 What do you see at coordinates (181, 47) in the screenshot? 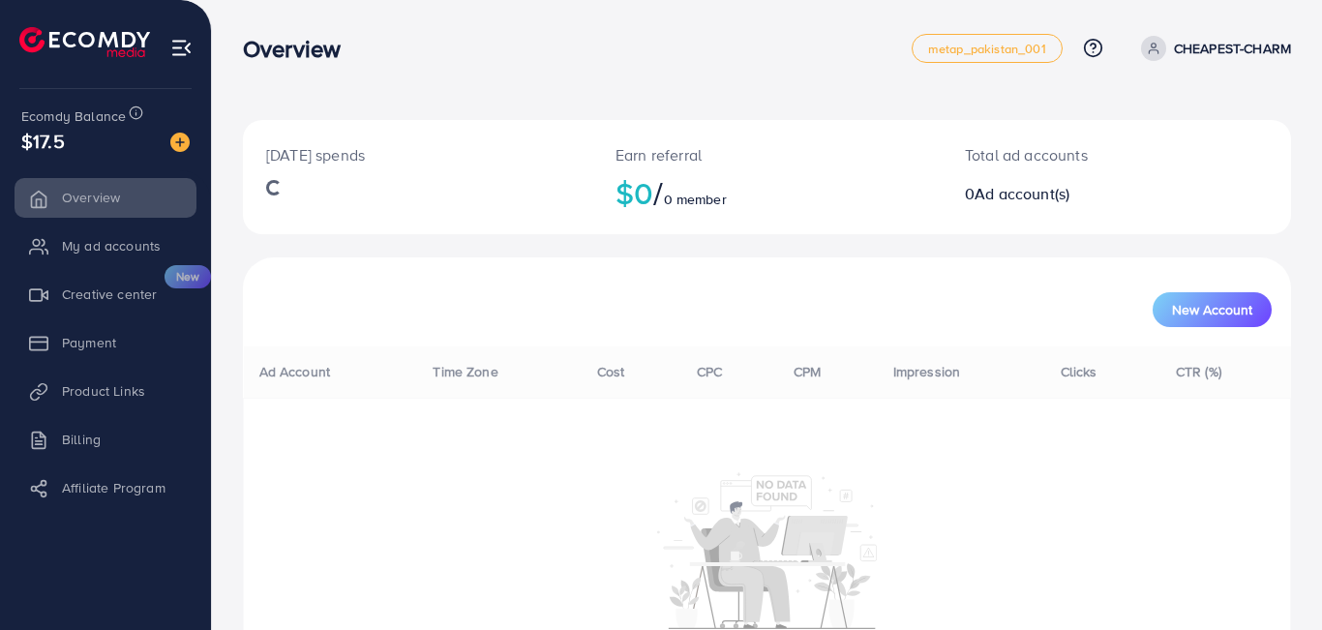
I see `img: menu` at bounding box center [181, 47].